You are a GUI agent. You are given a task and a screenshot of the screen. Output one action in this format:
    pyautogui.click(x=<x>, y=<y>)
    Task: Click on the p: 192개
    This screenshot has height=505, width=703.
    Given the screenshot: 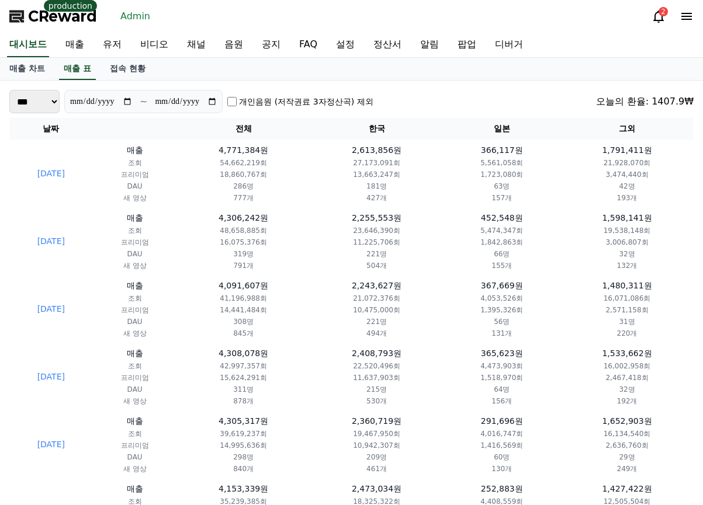 What is the action you would take?
    pyautogui.click(x=627, y=401)
    